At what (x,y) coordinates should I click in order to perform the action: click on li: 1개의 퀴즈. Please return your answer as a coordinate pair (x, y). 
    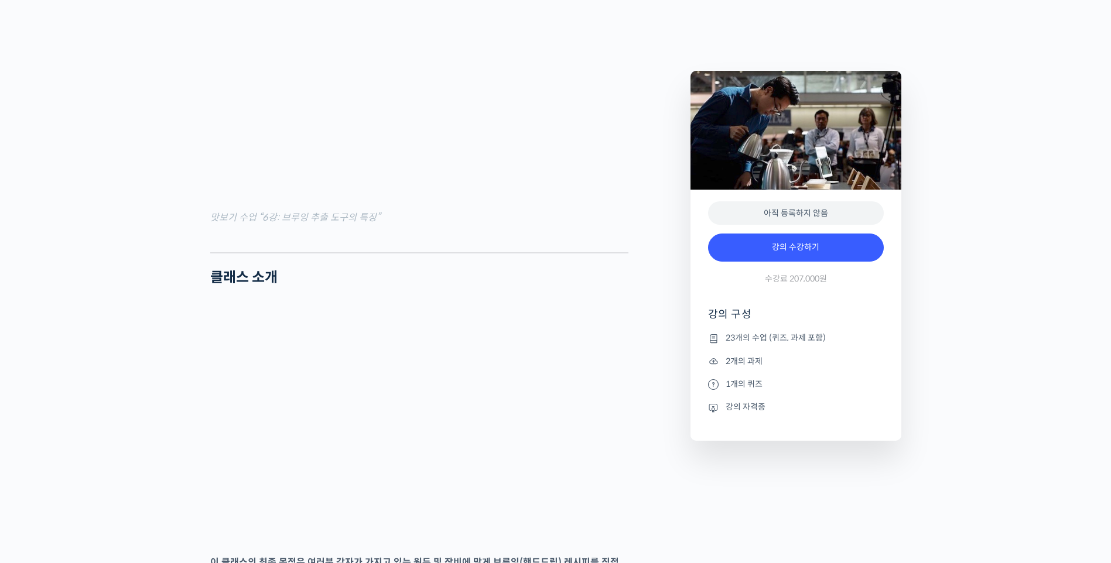
    Looking at the image, I should click on (796, 384).